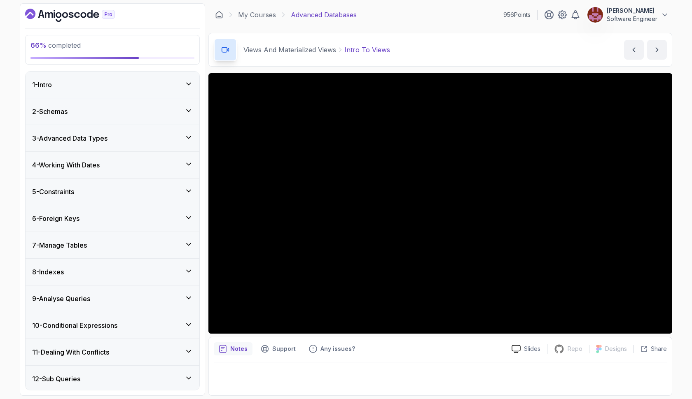 Image resolution: width=692 pixels, height=399 pixels. I want to click on button: 1-Intro, so click(112, 85).